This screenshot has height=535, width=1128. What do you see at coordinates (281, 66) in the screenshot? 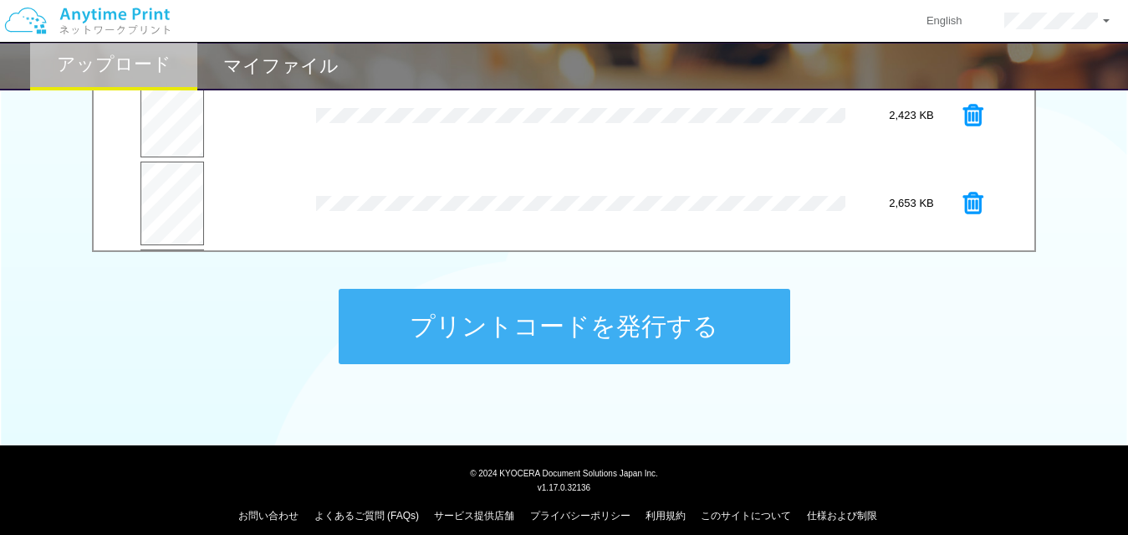
I see `h2: マイファイル` at bounding box center [281, 66].